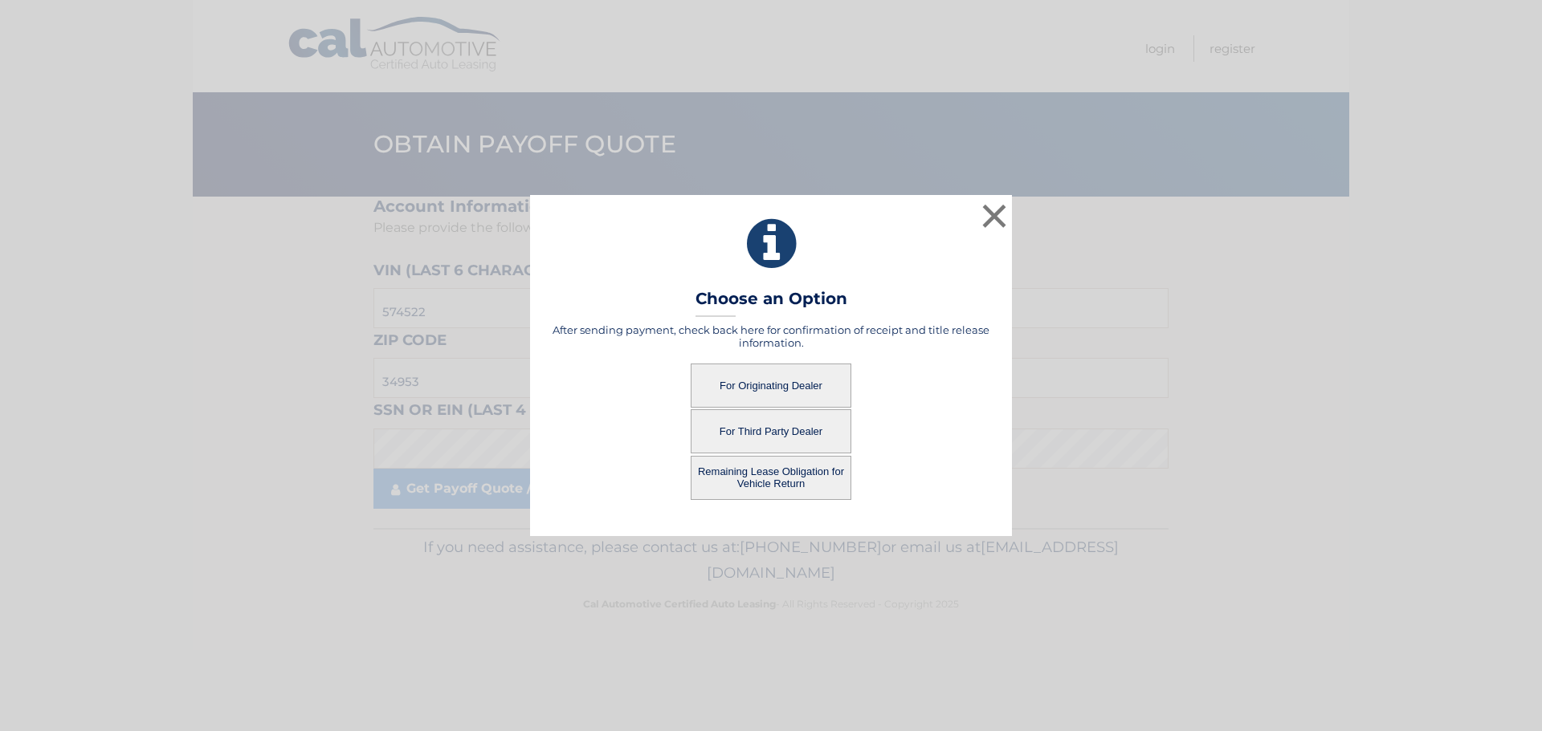 The width and height of the screenshot is (1542, 731). Describe the element at coordinates (771, 478) in the screenshot. I see `button: Remaining Lease Obligation for Vehicle Return` at that location.